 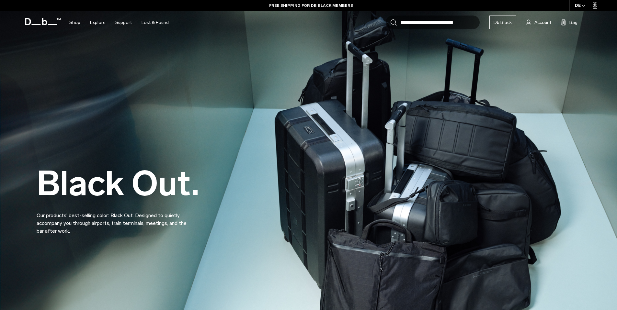 I want to click on a: FREE SHIPPING FOR DB BLACK MEMBERS, so click(x=311, y=6).